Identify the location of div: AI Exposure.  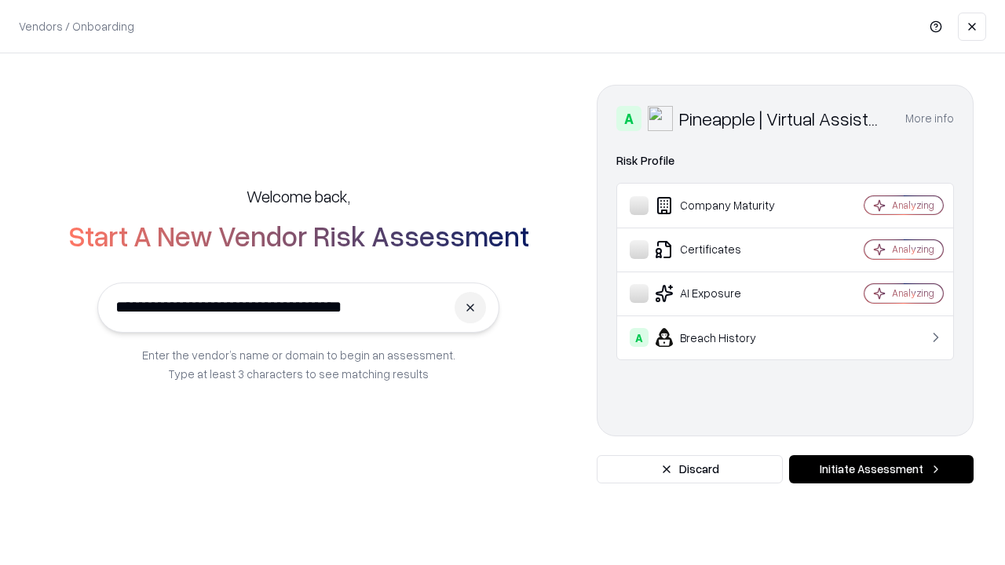
(723, 294).